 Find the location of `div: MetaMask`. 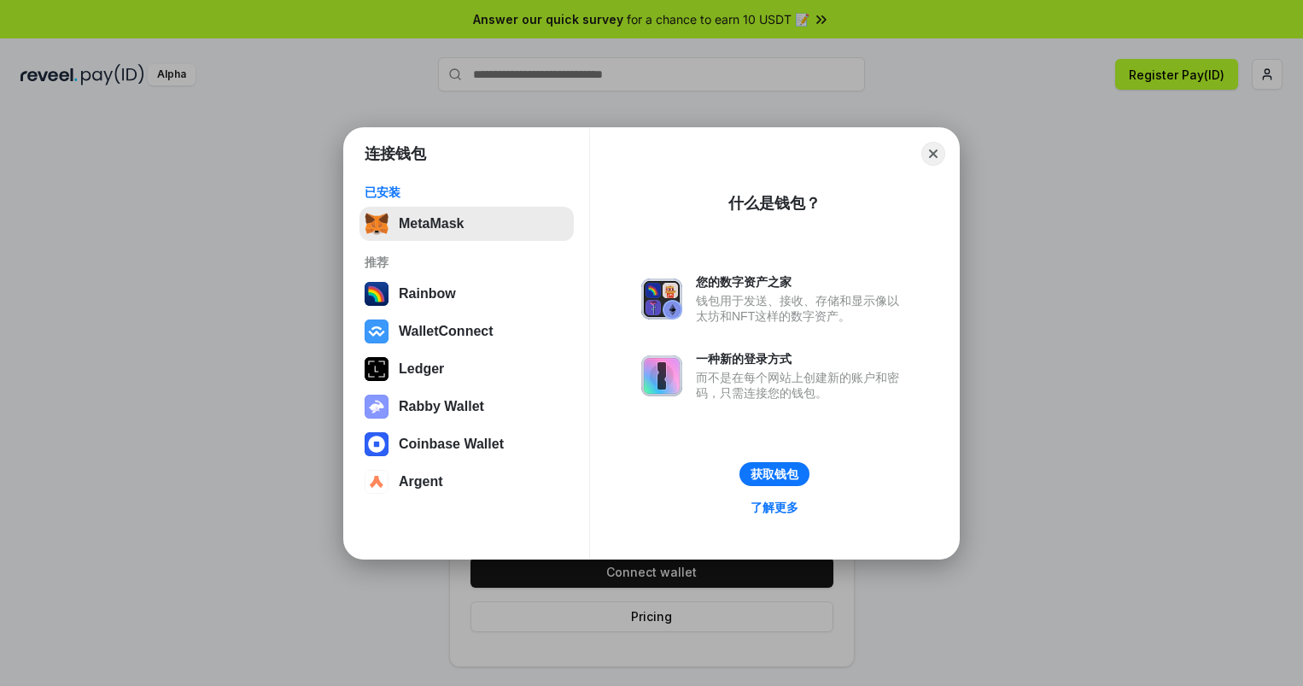

div: MetaMask is located at coordinates (431, 224).